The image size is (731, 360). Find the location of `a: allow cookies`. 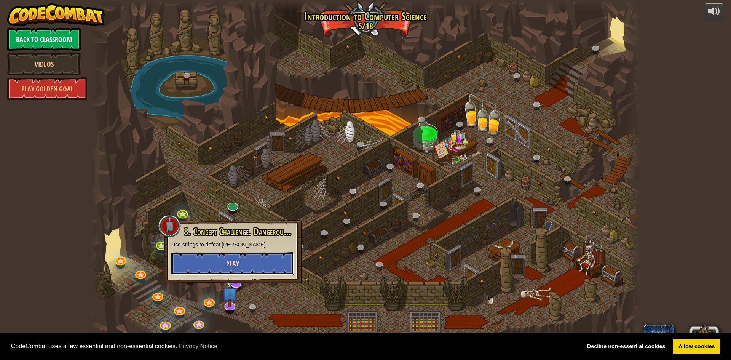

a: allow cookies is located at coordinates (696, 346).